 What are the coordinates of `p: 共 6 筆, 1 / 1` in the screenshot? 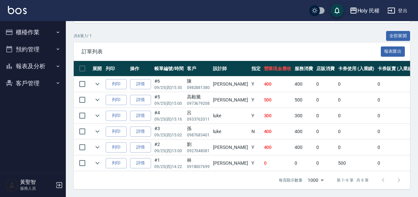 It's located at (83, 36).